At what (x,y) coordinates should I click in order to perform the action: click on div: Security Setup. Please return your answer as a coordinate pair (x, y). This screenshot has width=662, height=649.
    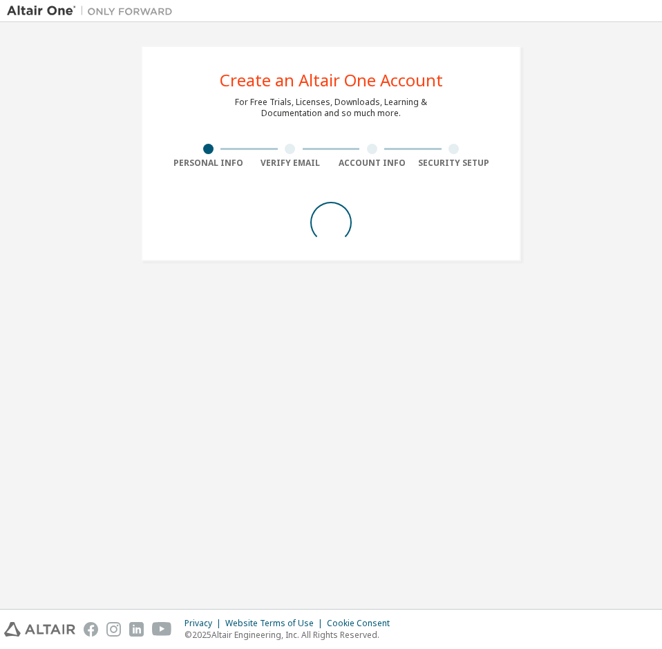
    Looking at the image, I should click on (454, 163).